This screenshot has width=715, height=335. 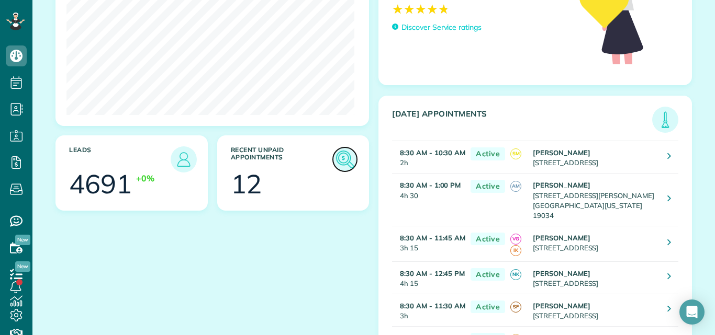 What do you see at coordinates (428, 278) in the screenshot?
I see `td: 4h 15` at bounding box center [428, 278].